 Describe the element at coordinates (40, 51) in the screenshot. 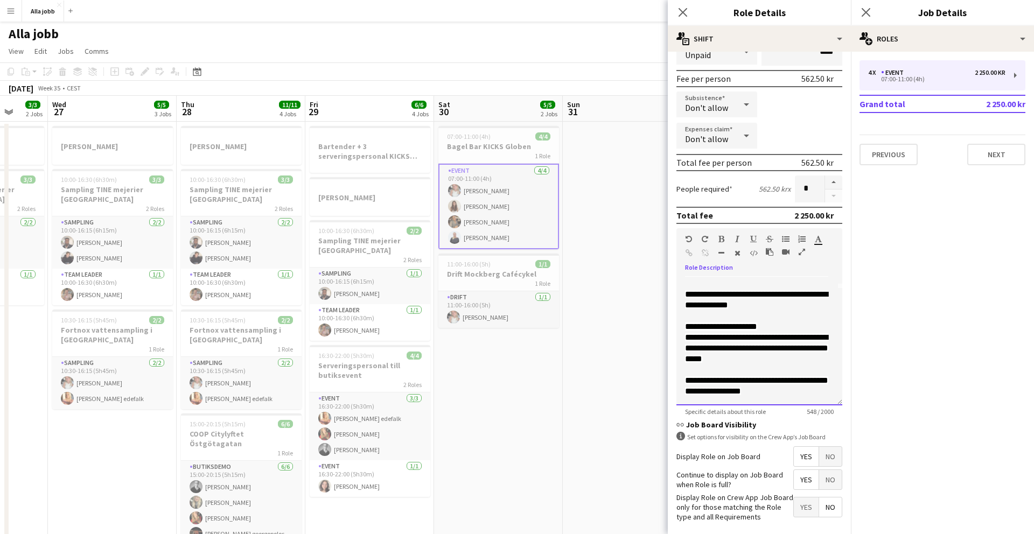

I see `a: Edit` at that location.